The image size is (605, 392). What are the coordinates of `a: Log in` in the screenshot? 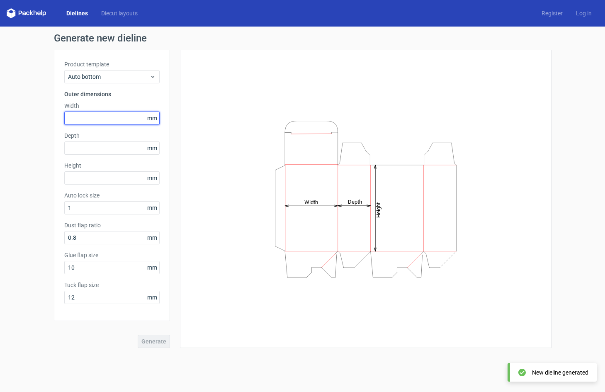 It's located at (584, 13).